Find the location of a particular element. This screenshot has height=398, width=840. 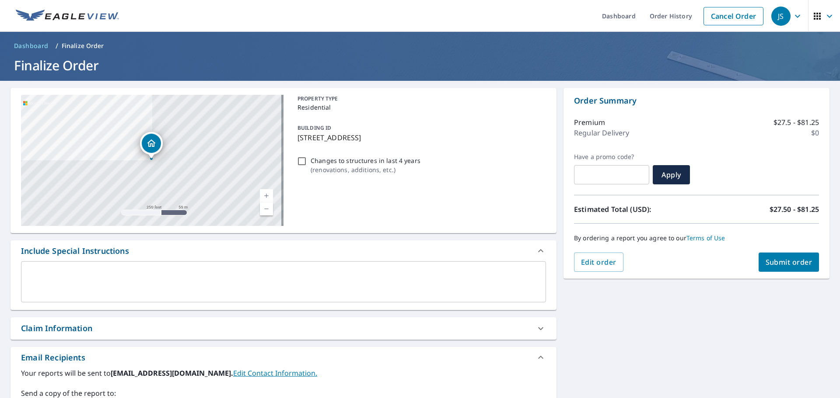

p: BUILDING ID is located at coordinates (314, 128).